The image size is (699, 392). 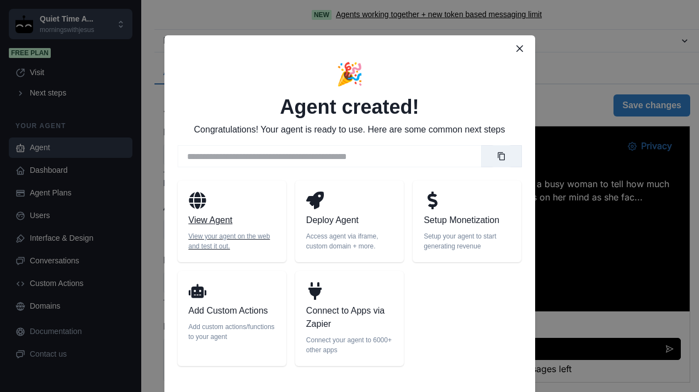 What do you see at coordinates (349, 220) in the screenshot?
I see `p: Deploy Agent` at bounding box center [349, 220].